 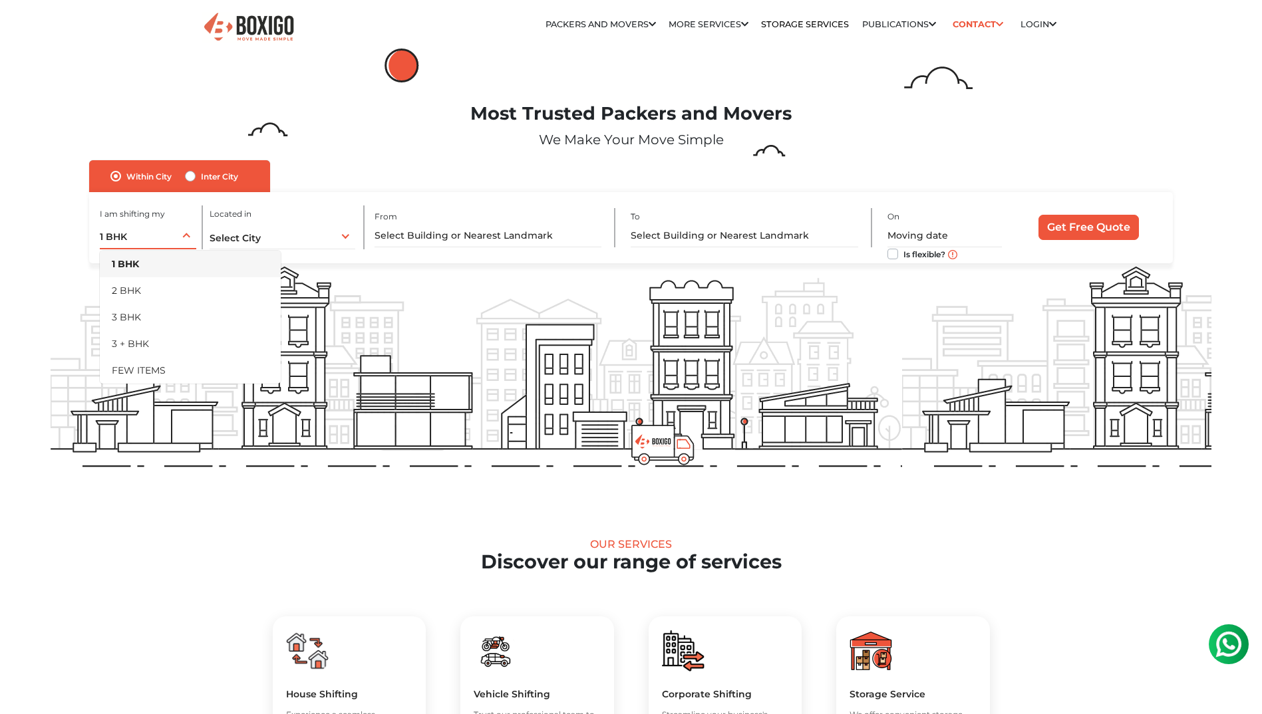 What do you see at coordinates (631, 562) in the screenshot?
I see `h2: Discover our range of services` at bounding box center [631, 562].